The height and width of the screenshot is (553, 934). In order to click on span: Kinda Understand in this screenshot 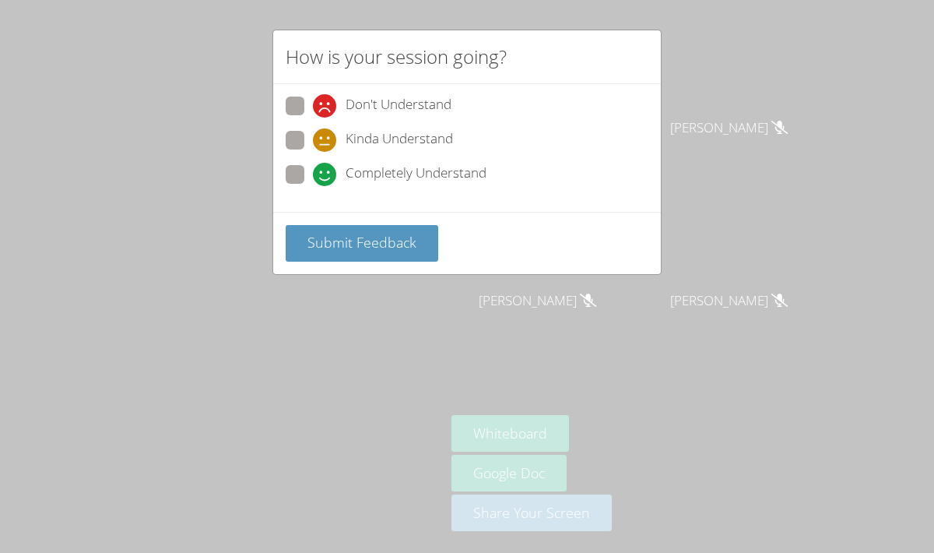, I will do `click(399, 140)`.